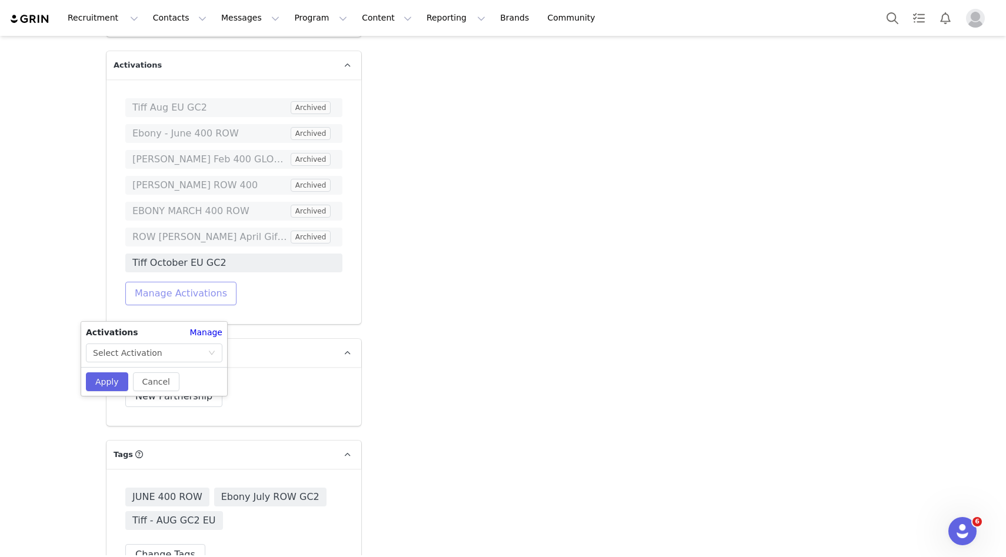 Image resolution: width=1006 pixels, height=557 pixels. Describe the element at coordinates (978, 18) in the screenshot. I see `button: Profile` at that location.